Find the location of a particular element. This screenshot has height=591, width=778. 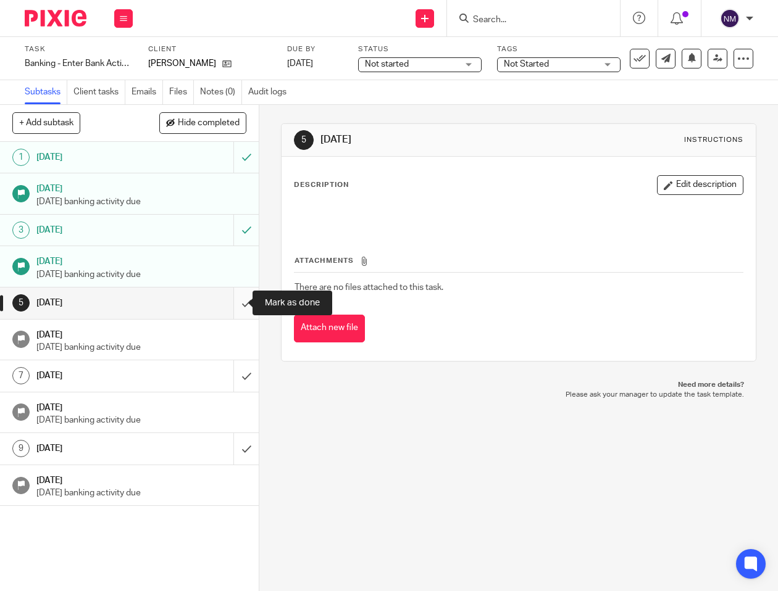

span: There are no files attached to this task. is located at coordinates (369, 288).